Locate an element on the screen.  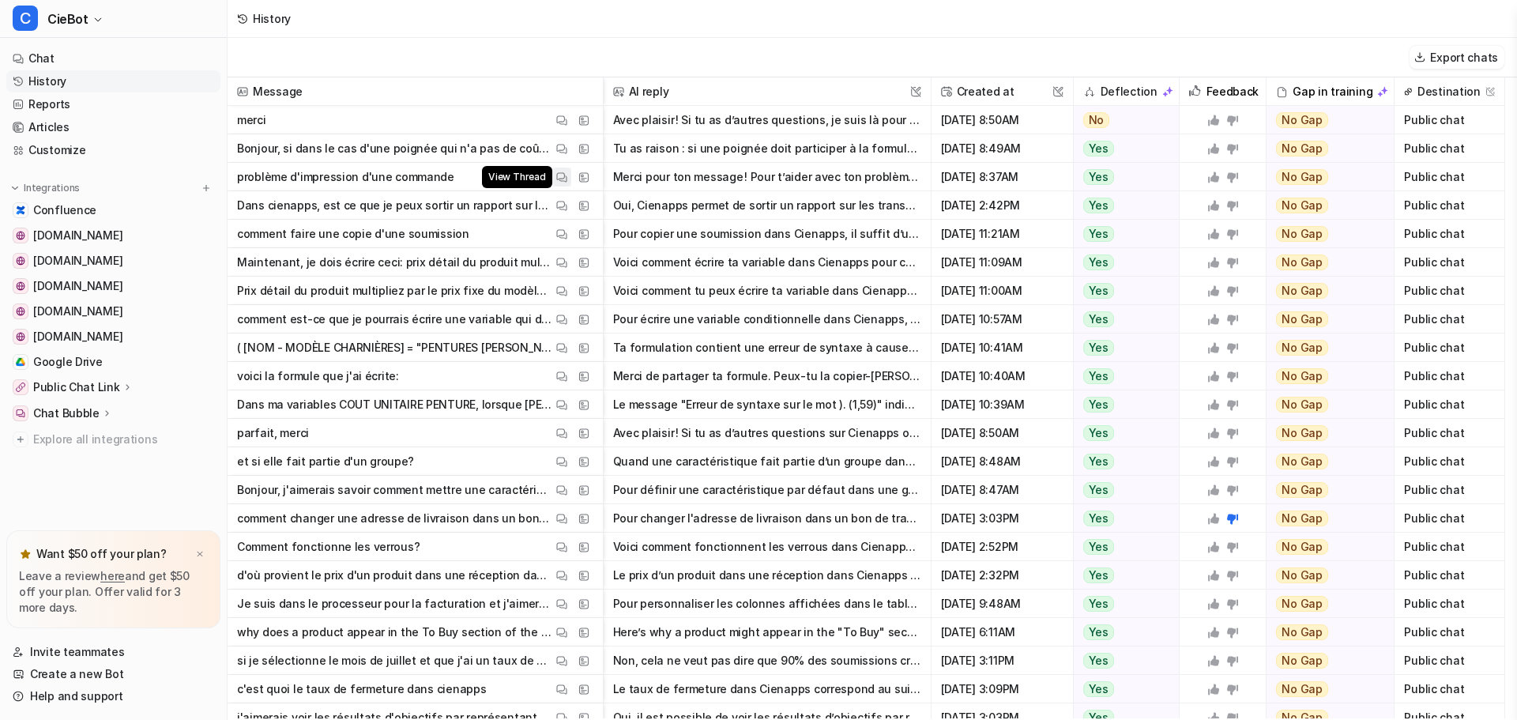
a: Help and support is located at coordinates (113, 696).